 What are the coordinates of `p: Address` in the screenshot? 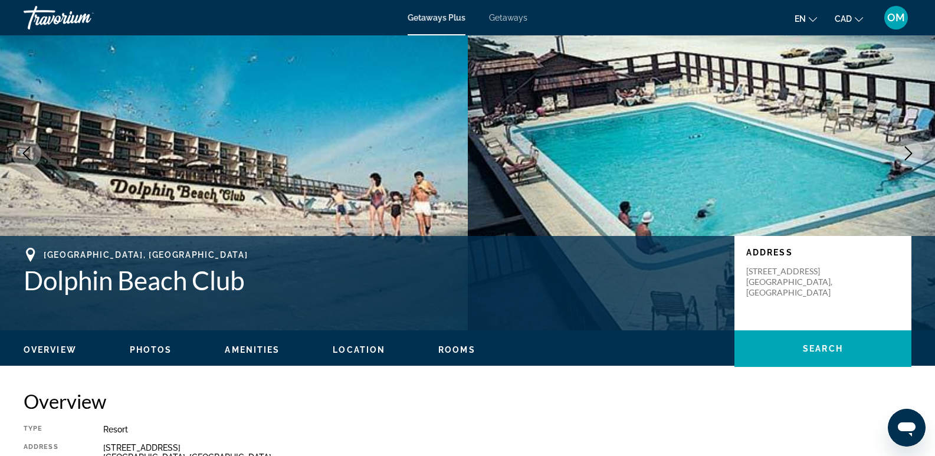 It's located at (823, 253).